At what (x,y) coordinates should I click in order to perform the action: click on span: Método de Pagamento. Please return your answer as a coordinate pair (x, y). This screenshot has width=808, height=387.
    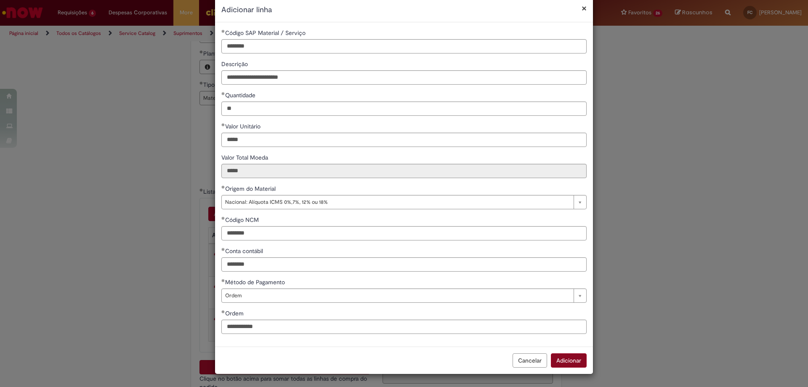
    Looking at the image, I should click on (256, 282).